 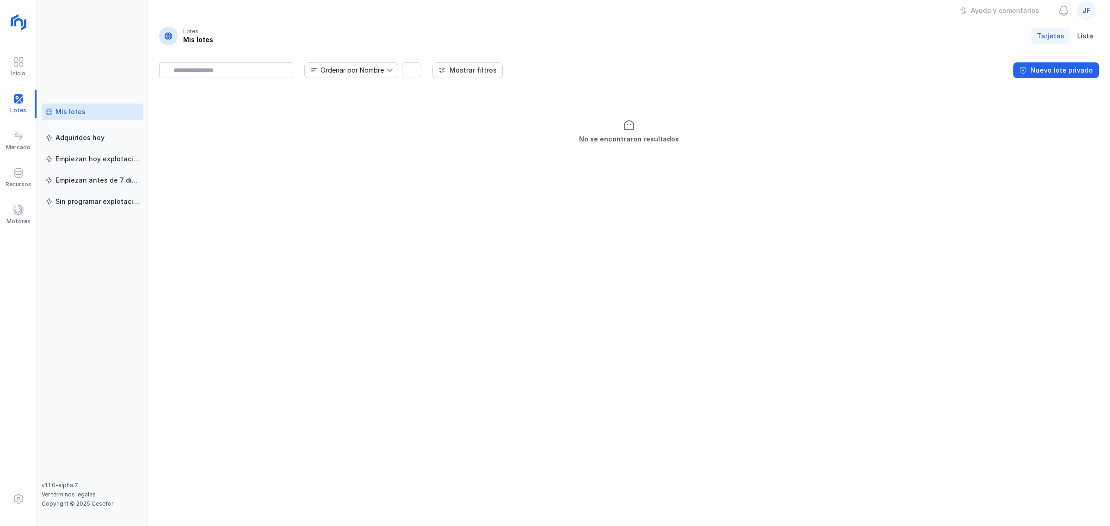 I want to click on a: Tarjetas, so click(x=1050, y=36).